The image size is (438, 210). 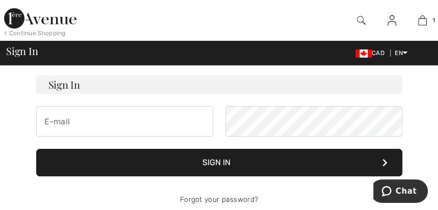 What do you see at coordinates (124, 121) in the screenshot?
I see `input: E-mail` at bounding box center [124, 121].